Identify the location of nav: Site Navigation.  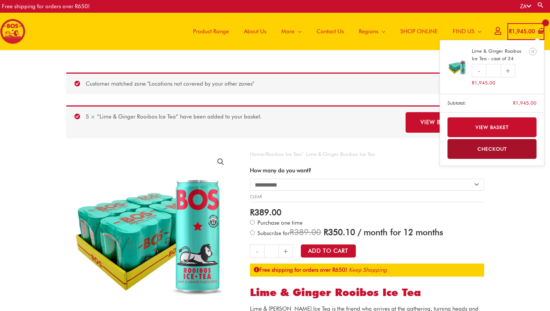
(334, 31).